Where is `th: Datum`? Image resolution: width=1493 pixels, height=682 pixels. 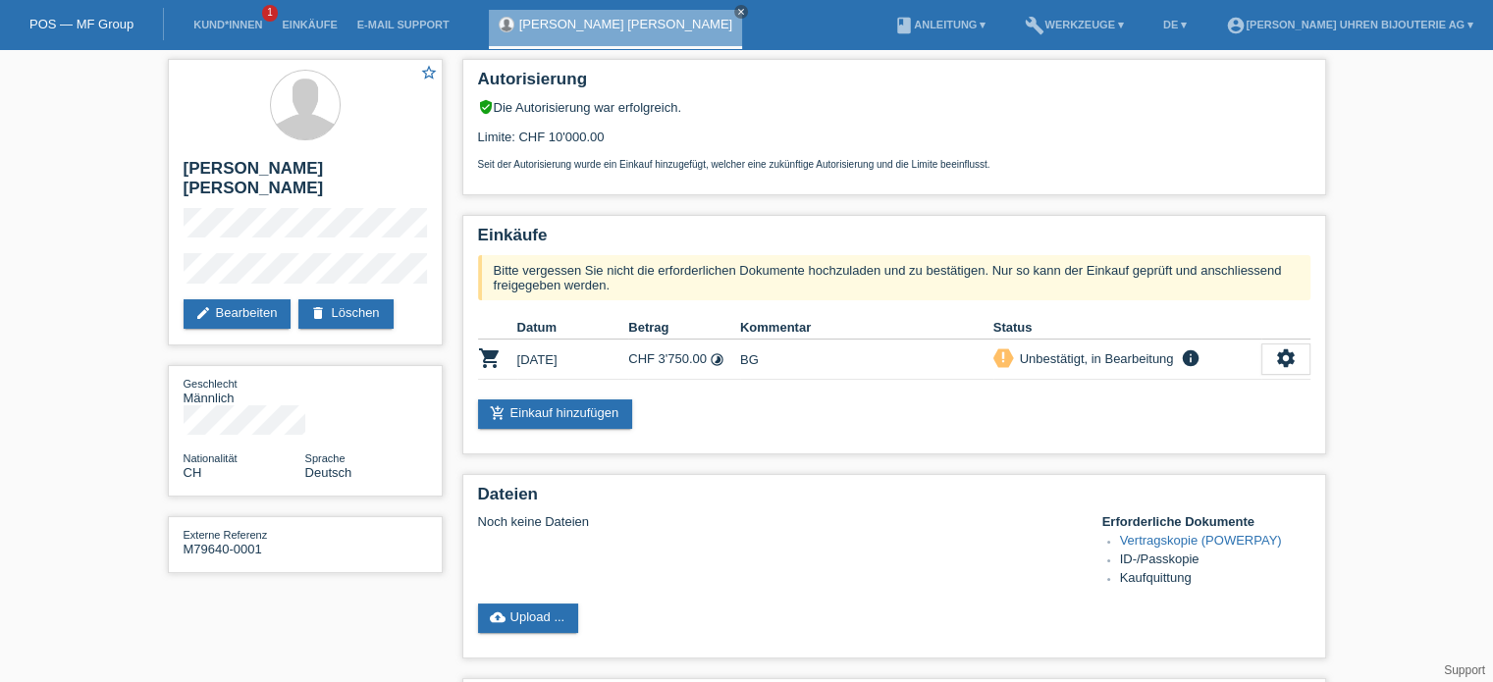 th: Datum is located at coordinates (573, 328).